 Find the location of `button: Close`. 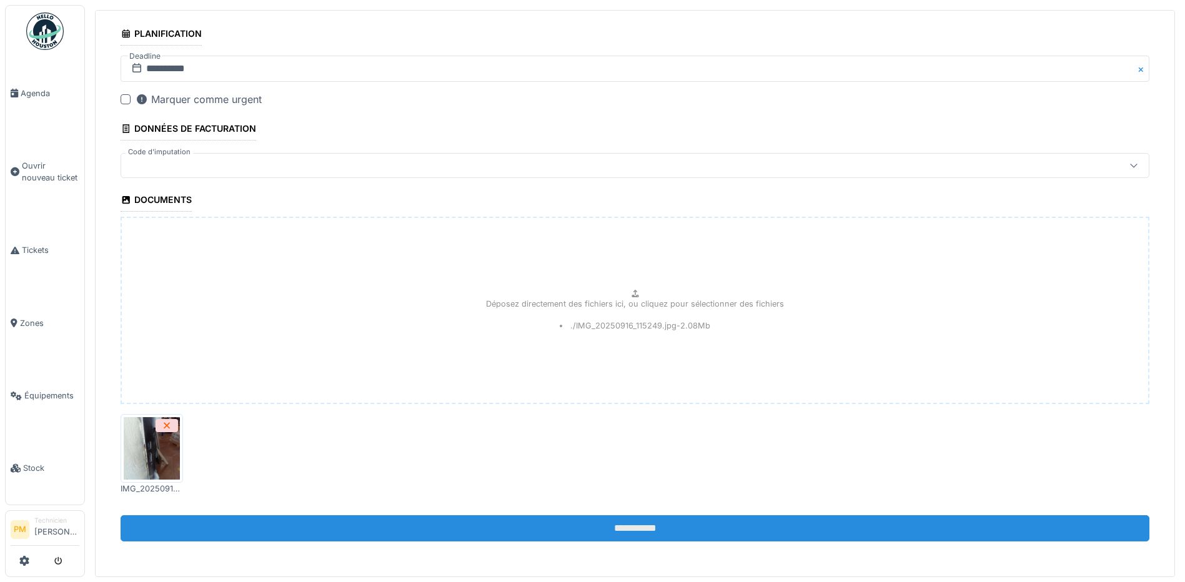

button: Close is located at coordinates (1142, 69).